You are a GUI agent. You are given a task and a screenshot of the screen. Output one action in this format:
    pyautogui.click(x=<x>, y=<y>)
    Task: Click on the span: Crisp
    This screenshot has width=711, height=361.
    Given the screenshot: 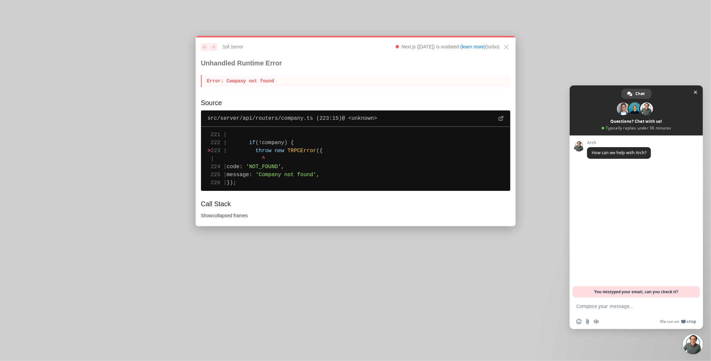 What is the action you would take?
    pyautogui.click(x=692, y=322)
    